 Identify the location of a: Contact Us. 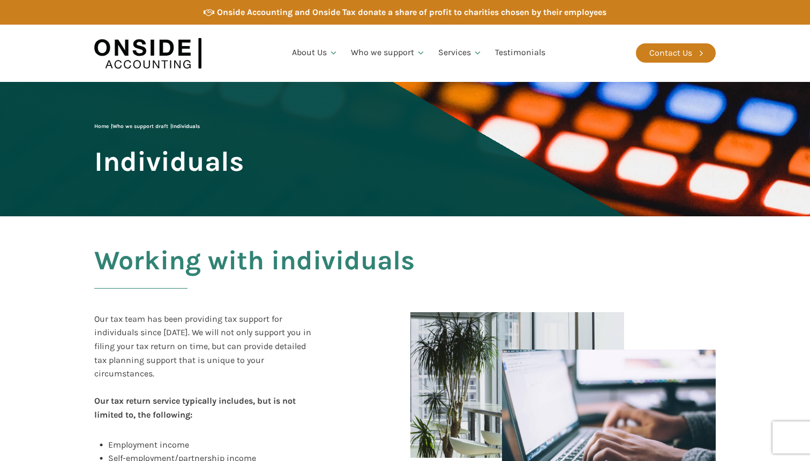
(676, 53).